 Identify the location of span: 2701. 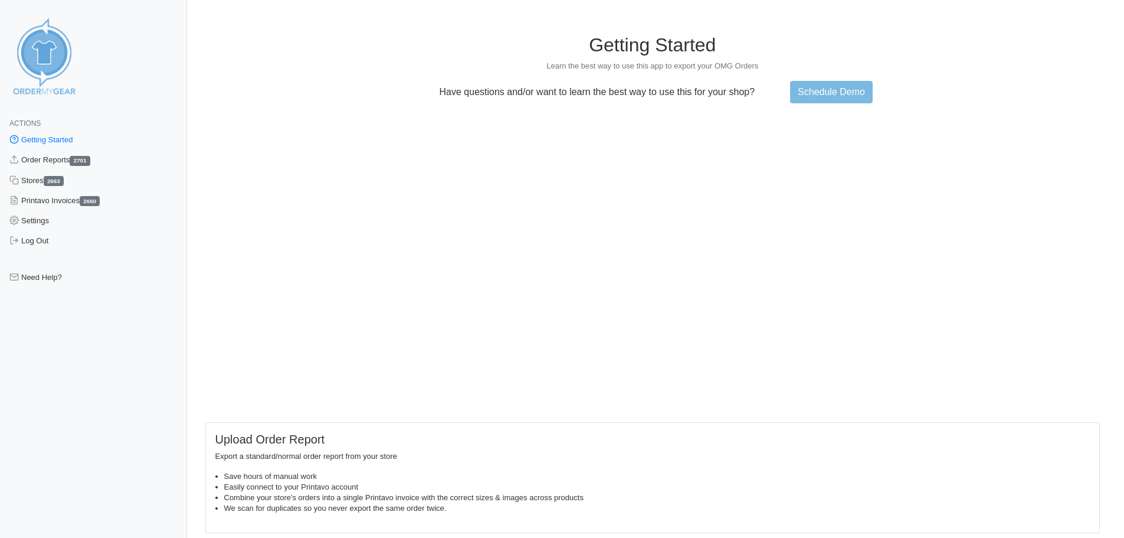
(80, 161).